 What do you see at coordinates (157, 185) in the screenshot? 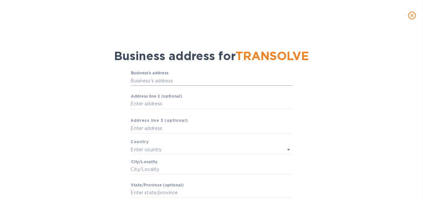
I see `label: Stаte/Province (optional)` at bounding box center [157, 185].